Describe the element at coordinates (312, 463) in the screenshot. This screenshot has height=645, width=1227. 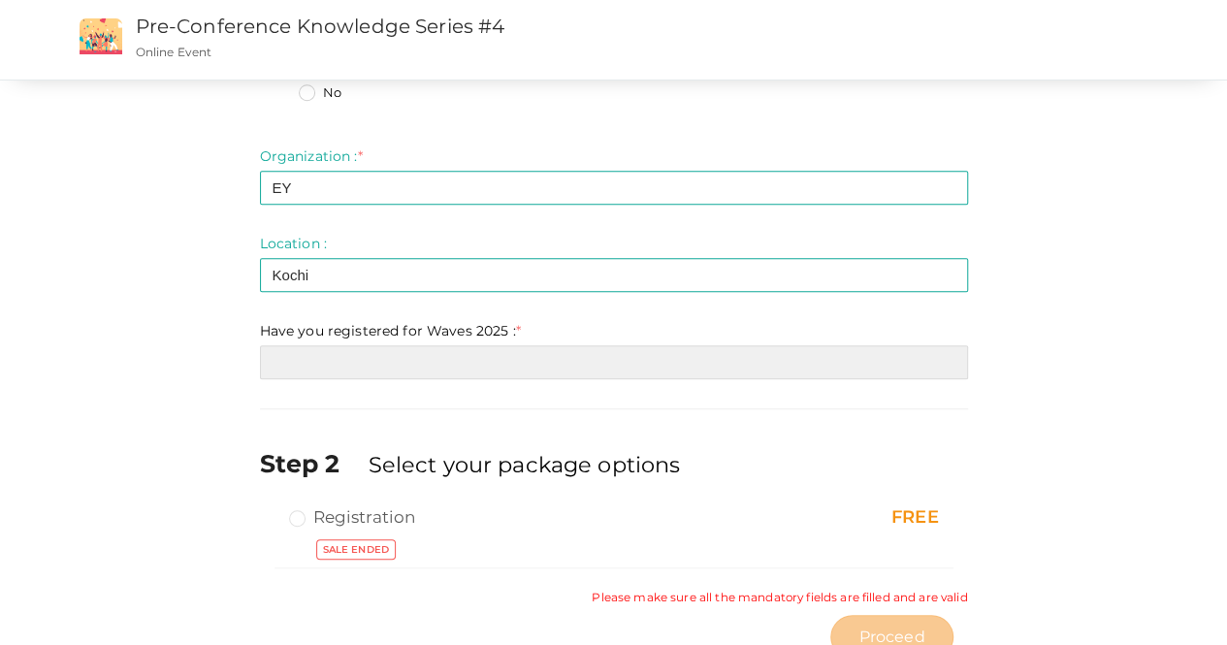
I see `label: Step 2` at that location.